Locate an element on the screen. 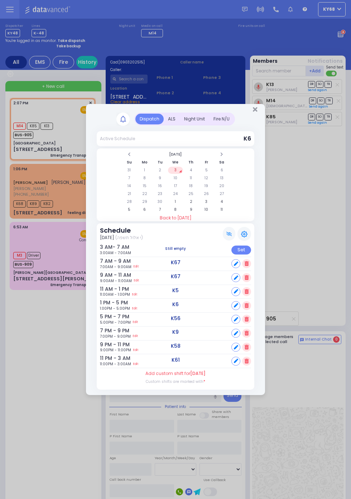  span: 7:00PM - 9:00PM is located at coordinates (115, 336).